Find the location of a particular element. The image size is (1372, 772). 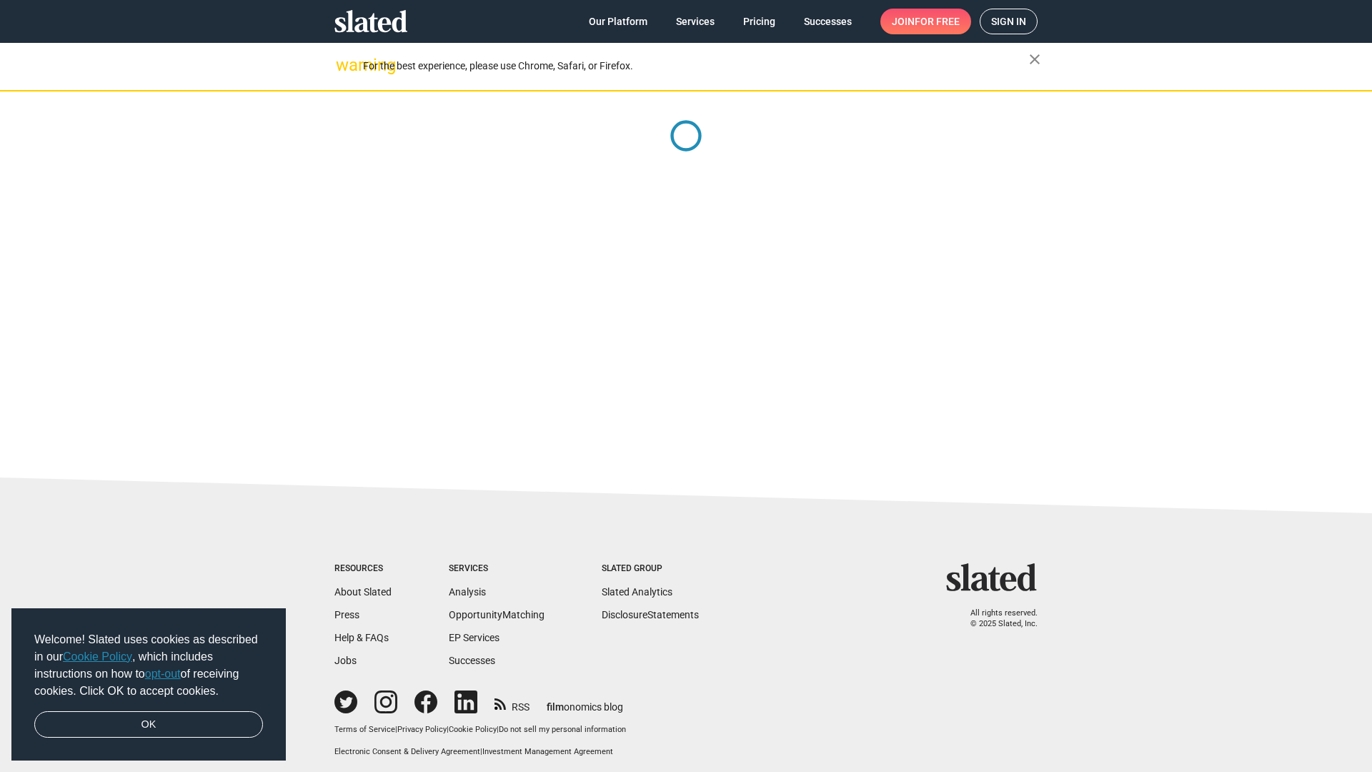

mat-icon: warning is located at coordinates (345, 65).